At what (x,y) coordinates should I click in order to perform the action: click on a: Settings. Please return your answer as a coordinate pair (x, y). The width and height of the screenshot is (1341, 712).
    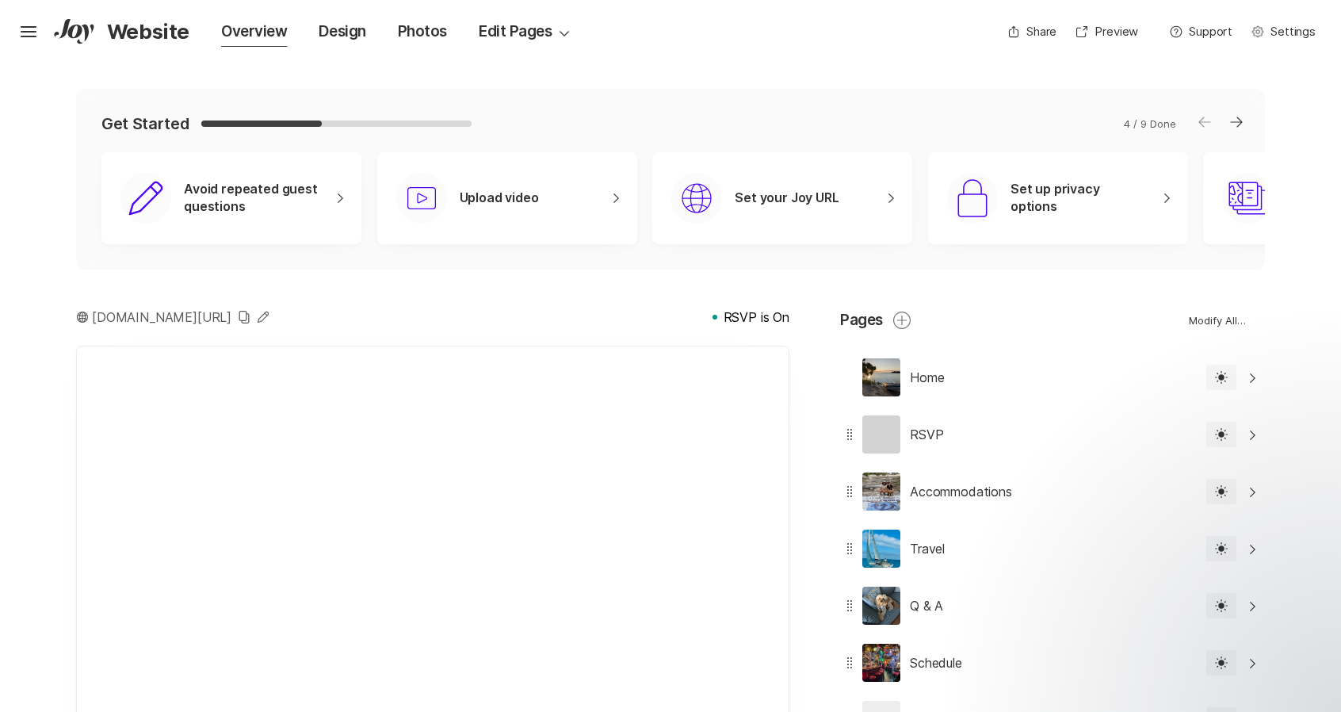
    Looking at the image, I should click on (1283, 32).